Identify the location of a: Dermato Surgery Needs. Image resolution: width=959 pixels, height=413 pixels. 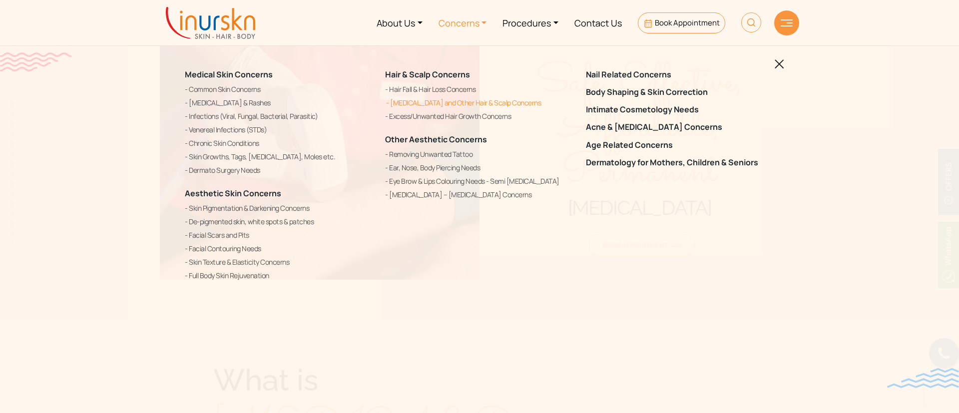
(279, 170).